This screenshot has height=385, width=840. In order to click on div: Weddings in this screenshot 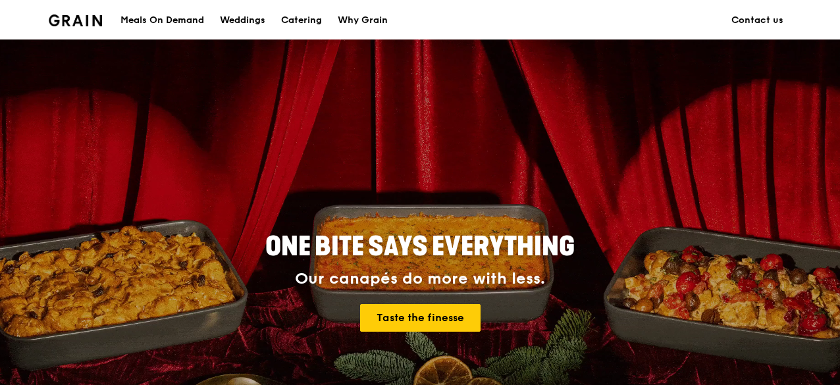, I will do `click(242, 20)`.